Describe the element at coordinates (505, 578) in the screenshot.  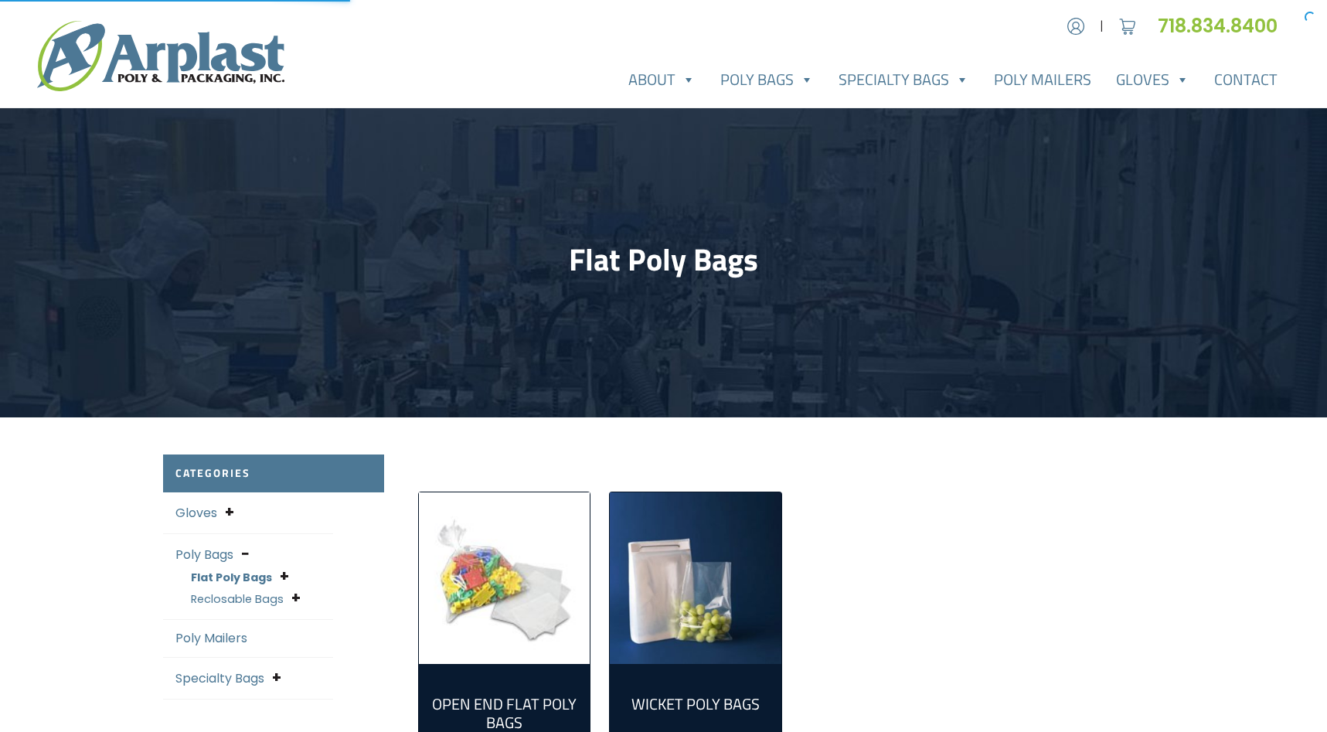
I see `img: Open End Flat Poly Bags` at that location.